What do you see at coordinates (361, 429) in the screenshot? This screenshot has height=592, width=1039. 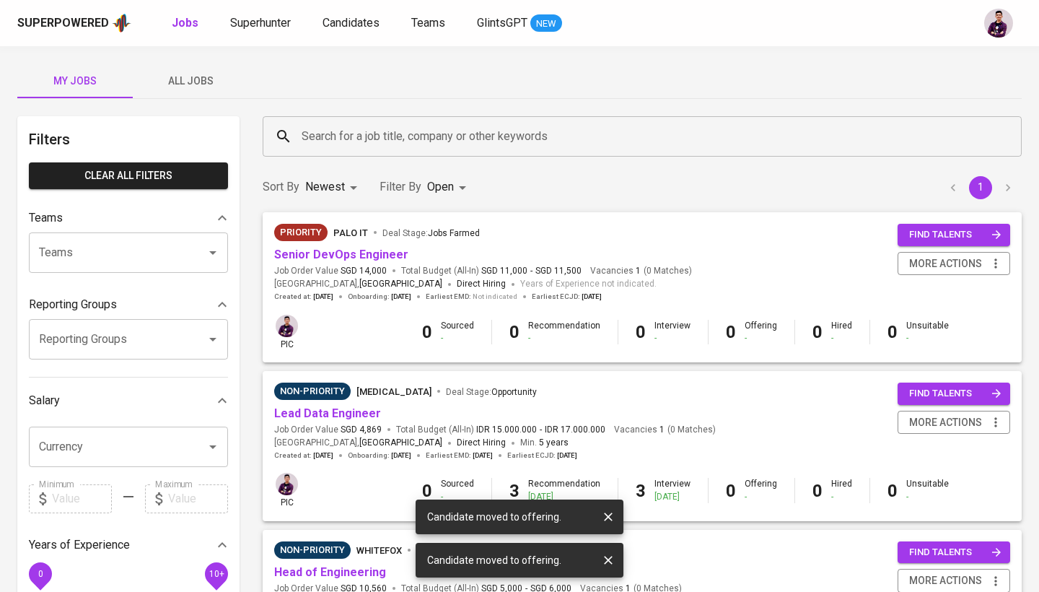 I see `span: SGD 4,869` at bounding box center [361, 429].